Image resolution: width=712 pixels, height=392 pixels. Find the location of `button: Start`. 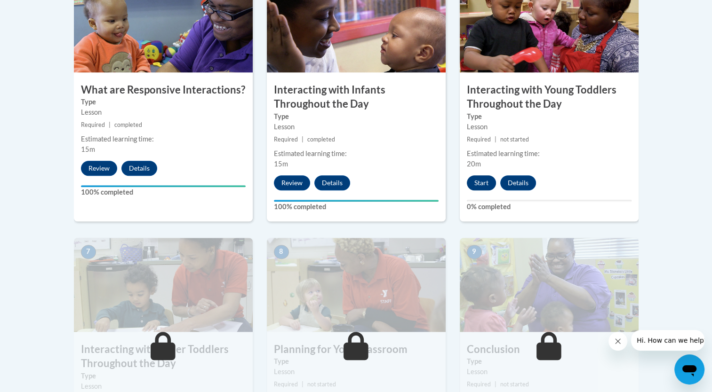

button: Start is located at coordinates (481, 183).